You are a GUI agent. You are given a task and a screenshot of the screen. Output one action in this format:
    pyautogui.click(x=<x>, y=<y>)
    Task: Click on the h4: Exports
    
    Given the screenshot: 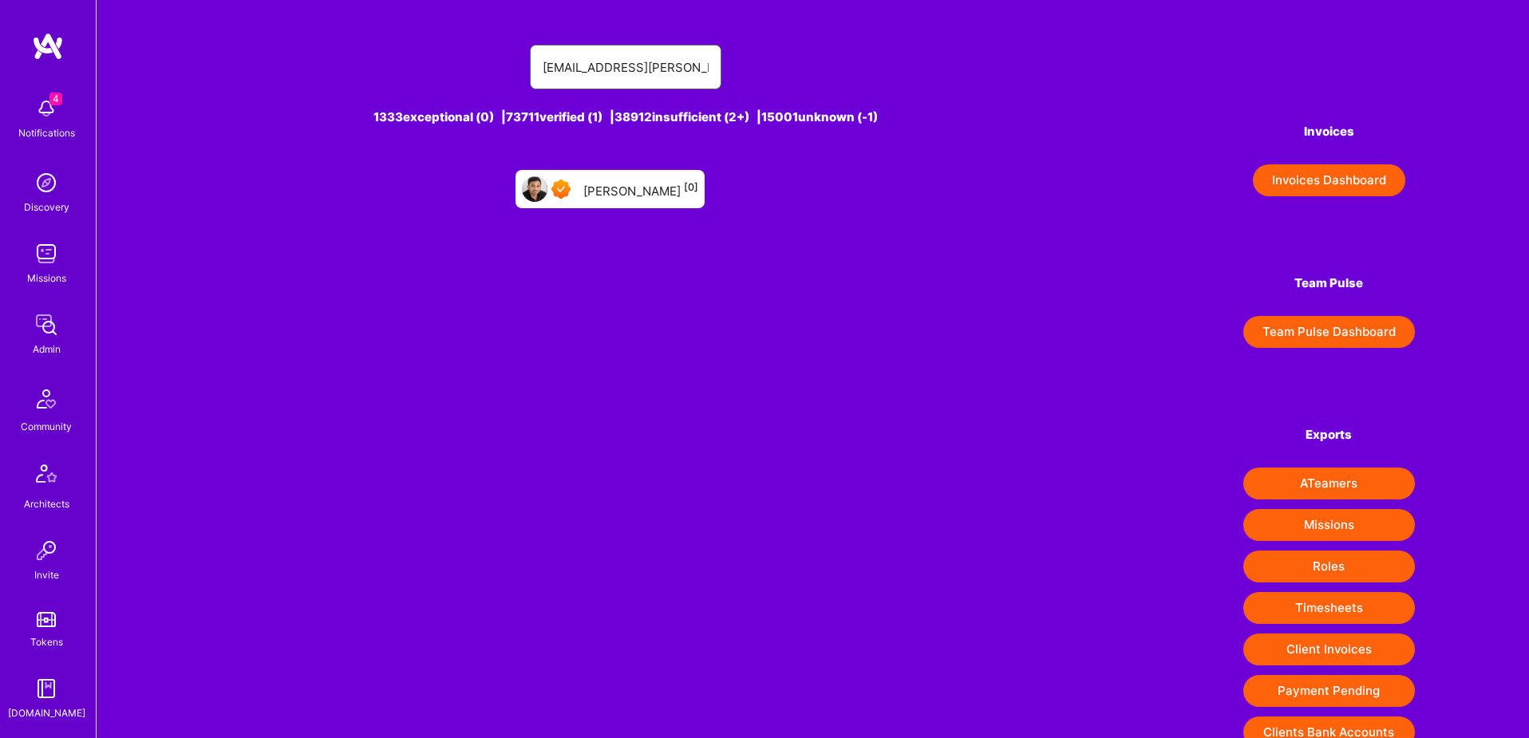 What is the action you would take?
    pyautogui.click(x=1328, y=435)
    